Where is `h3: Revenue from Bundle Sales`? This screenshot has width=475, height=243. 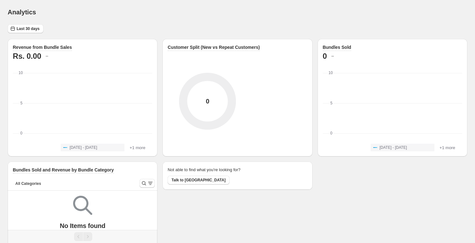 h3: Revenue from Bundle Sales is located at coordinates (42, 47).